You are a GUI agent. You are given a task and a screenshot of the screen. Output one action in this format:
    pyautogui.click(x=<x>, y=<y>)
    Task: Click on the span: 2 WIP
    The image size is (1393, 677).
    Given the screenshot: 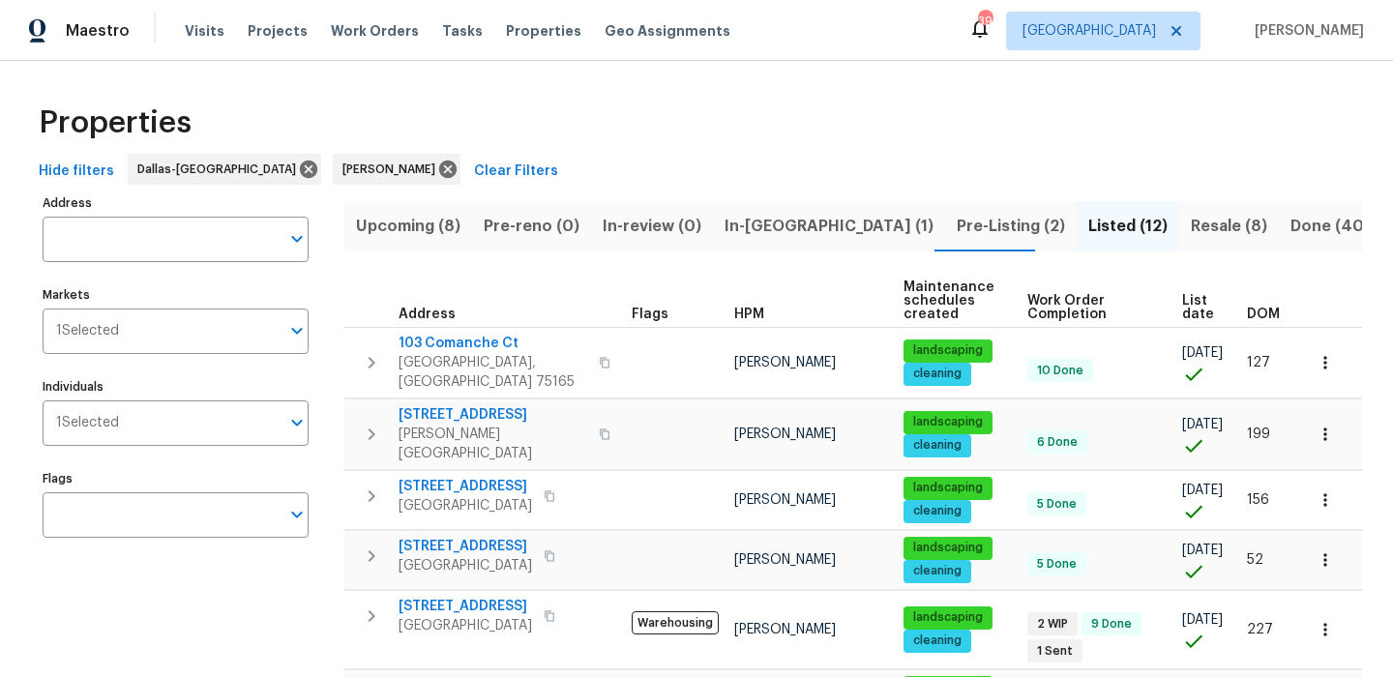 What is the action you would take?
    pyautogui.click(x=1053, y=624)
    